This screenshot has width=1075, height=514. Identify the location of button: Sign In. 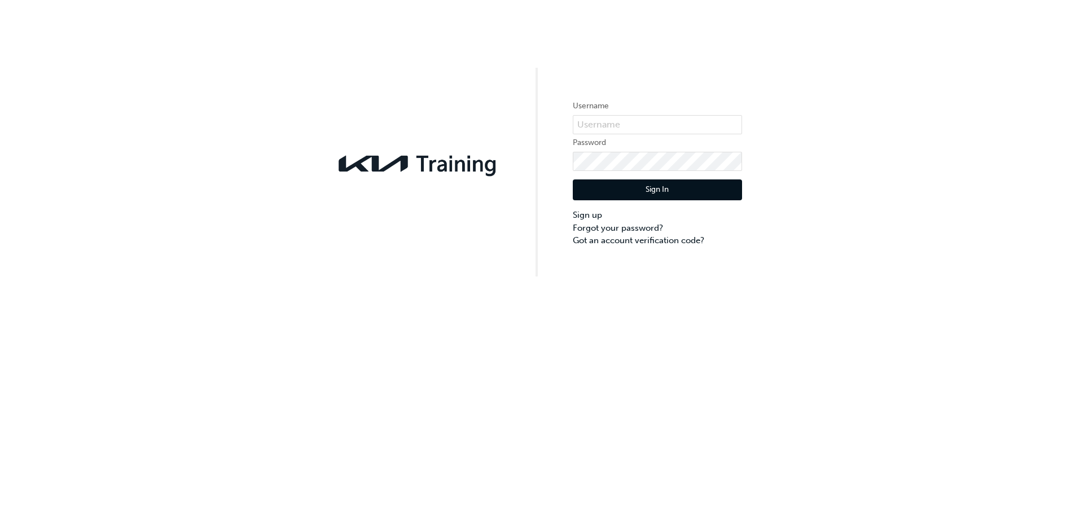
(658, 190).